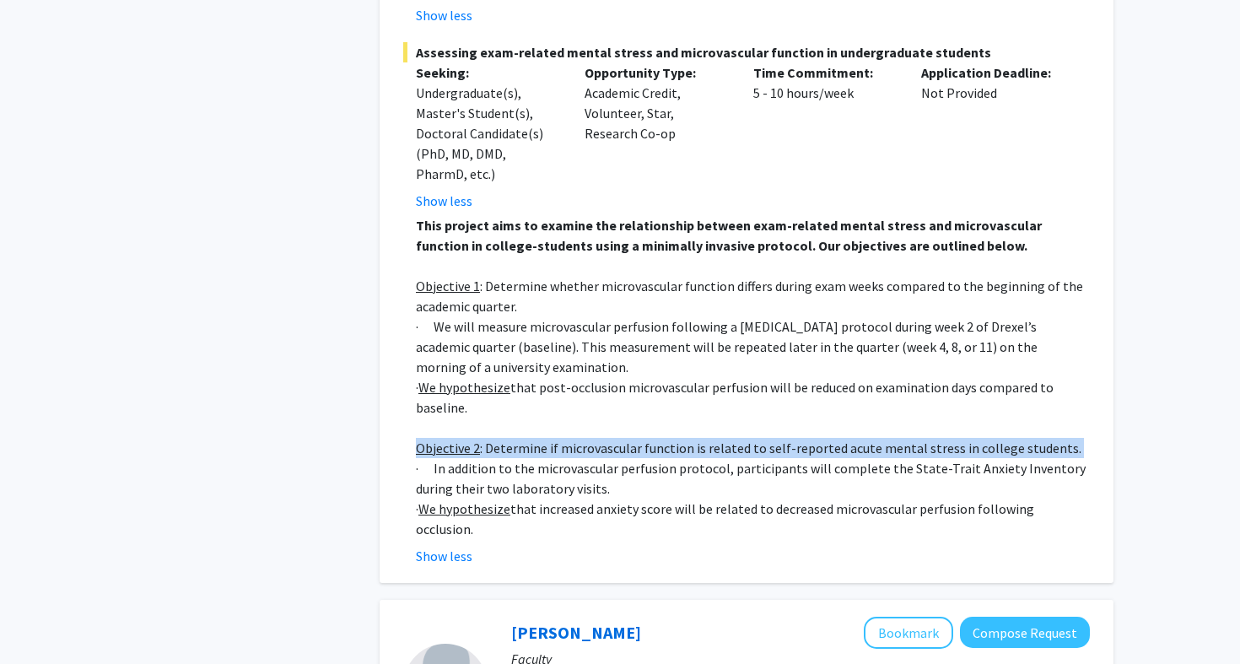 This screenshot has height=664, width=1240. Describe the element at coordinates (487, 73) in the screenshot. I see `p: Seeking:` at that location.